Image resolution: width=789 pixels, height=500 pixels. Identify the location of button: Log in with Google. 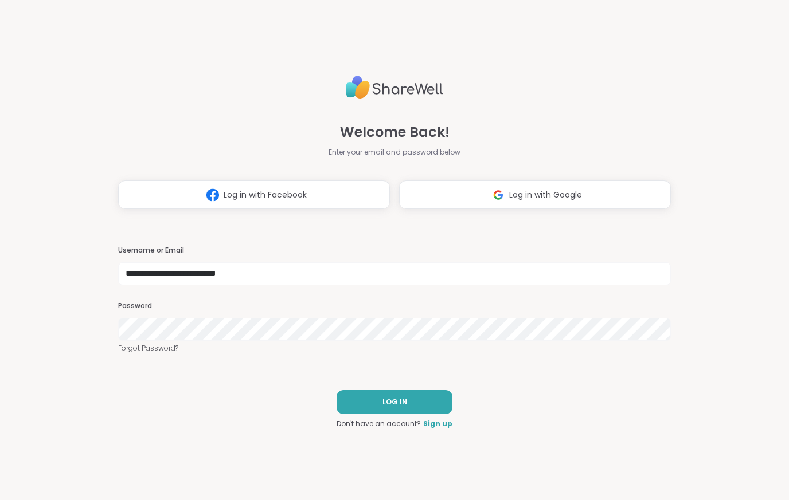
(535, 195).